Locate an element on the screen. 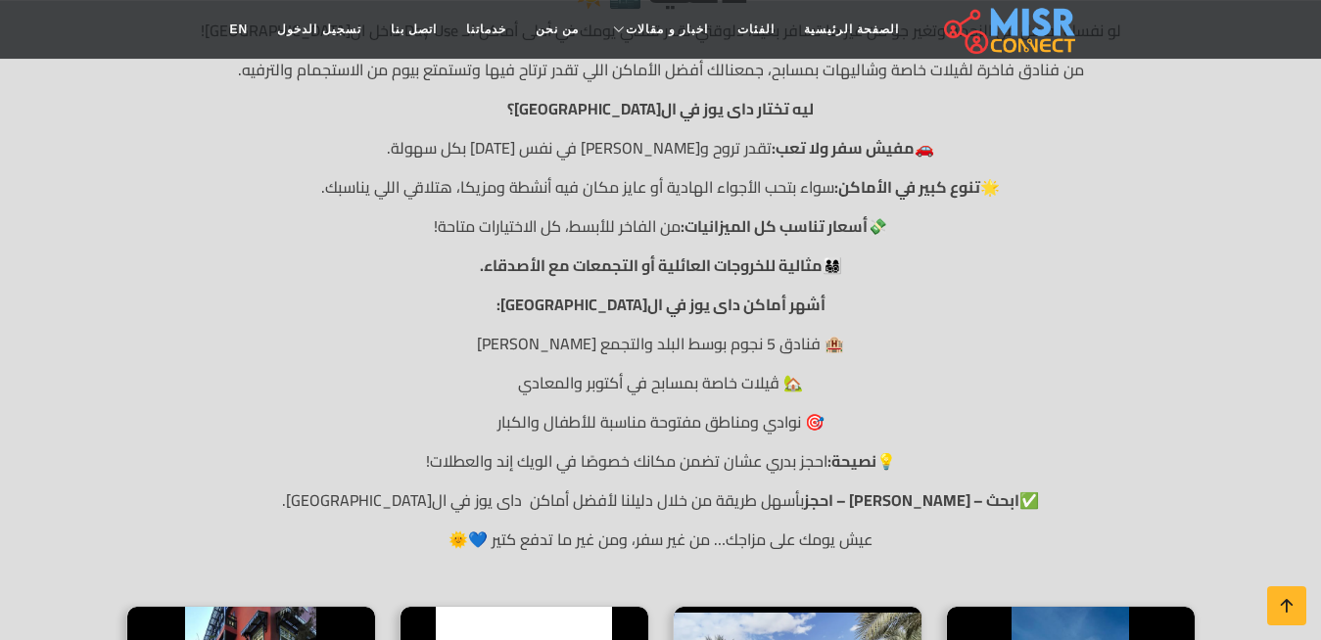 The height and width of the screenshot is (640, 1321). a: تسجيل الدخول is located at coordinates (318, 29).